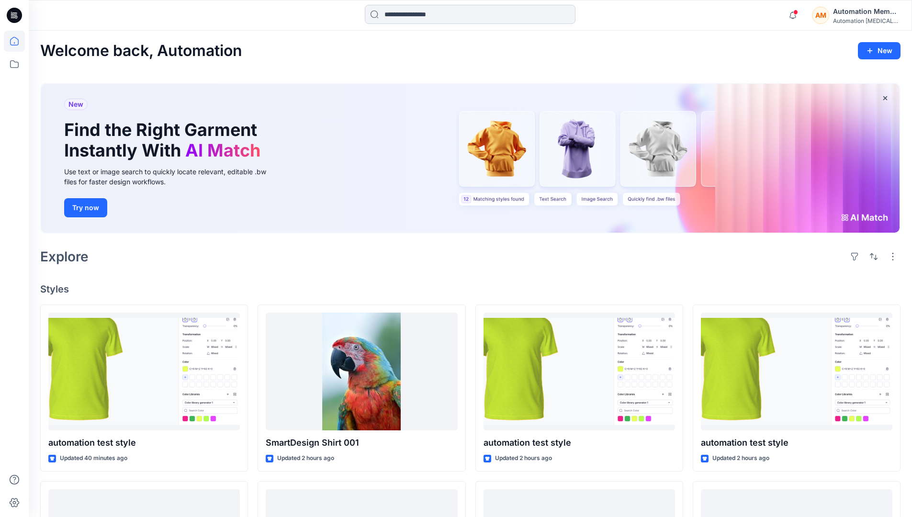 This screenshot has height=517, width=912. Describe the element at coordinates (866, 11) in the screenshot. I see `div: Automation Member` at that location.